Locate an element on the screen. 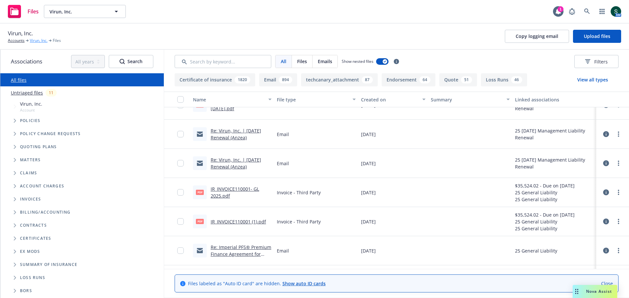 The width and height of the screenshot is (629, 298). a: Re: Imperial PFS® Premium Finance Agreement for VIRUN INC is located at coordinates (241, 254).